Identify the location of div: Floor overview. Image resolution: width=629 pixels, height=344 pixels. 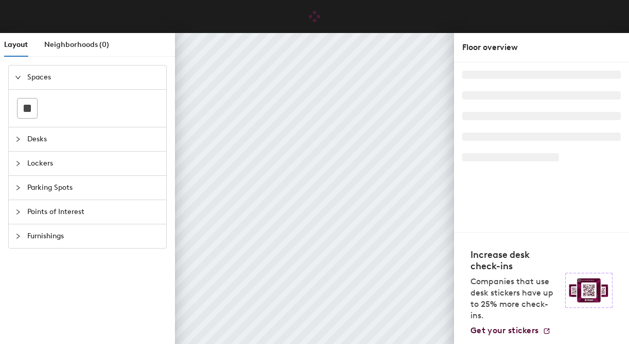
(542, 47).